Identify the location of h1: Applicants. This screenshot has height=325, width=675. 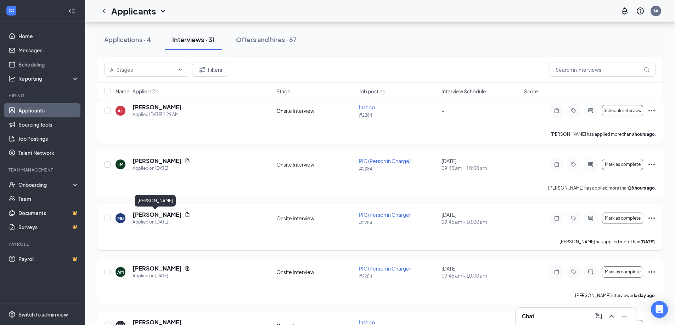
(133, 11).